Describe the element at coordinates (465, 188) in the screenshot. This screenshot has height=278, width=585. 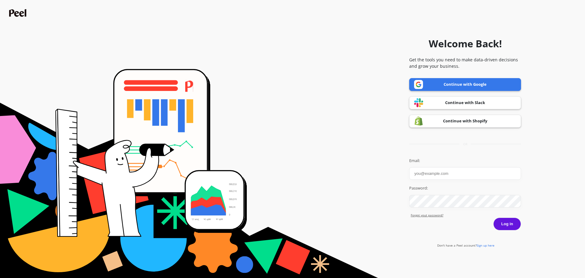
I see `label: Password:` at that location.